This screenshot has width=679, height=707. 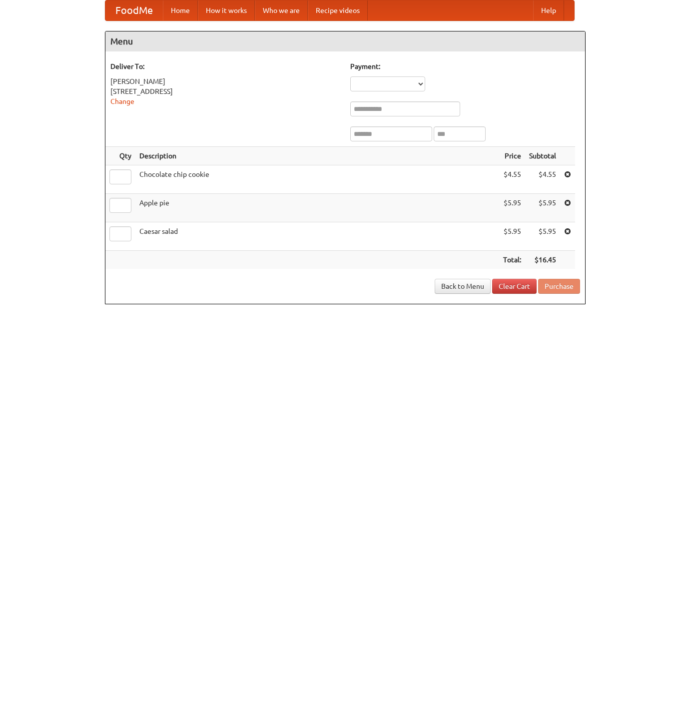 What do you see at coordinates (465, 66) in the screenshot?
I see `h5: Payment:` at bounding box center [465, 66].